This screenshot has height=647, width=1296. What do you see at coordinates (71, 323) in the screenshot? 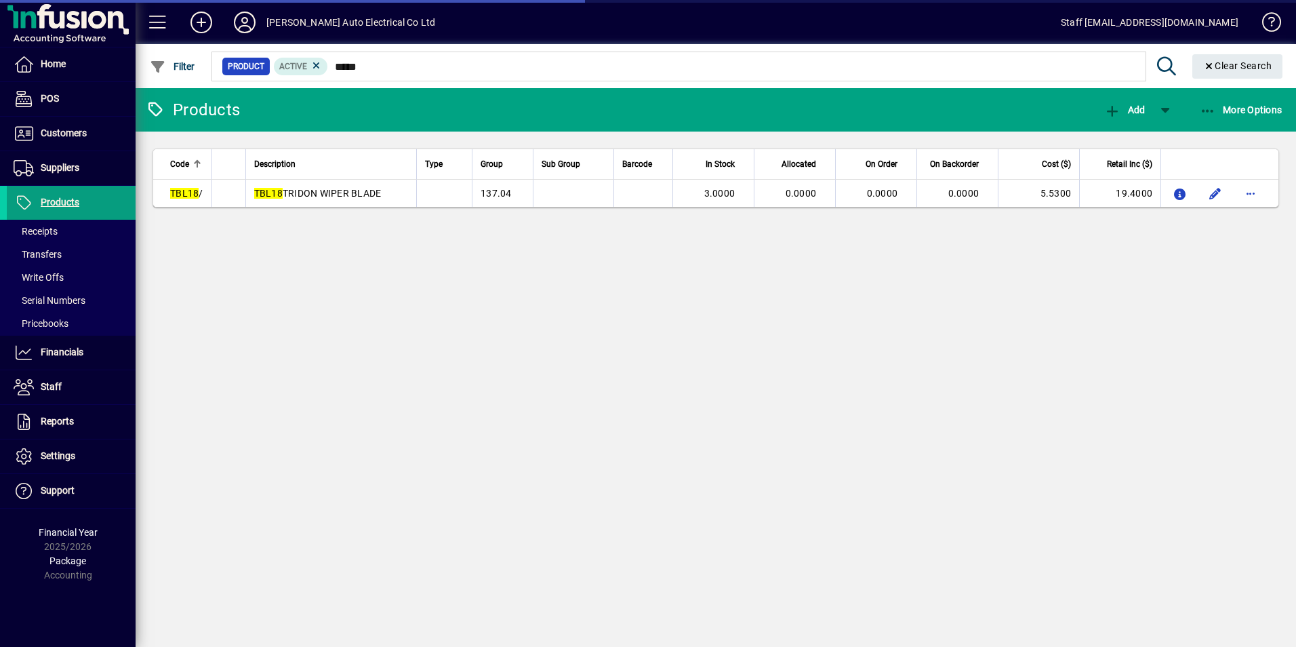
I see `a: Pricebooks` at bounding box center [71, 323].